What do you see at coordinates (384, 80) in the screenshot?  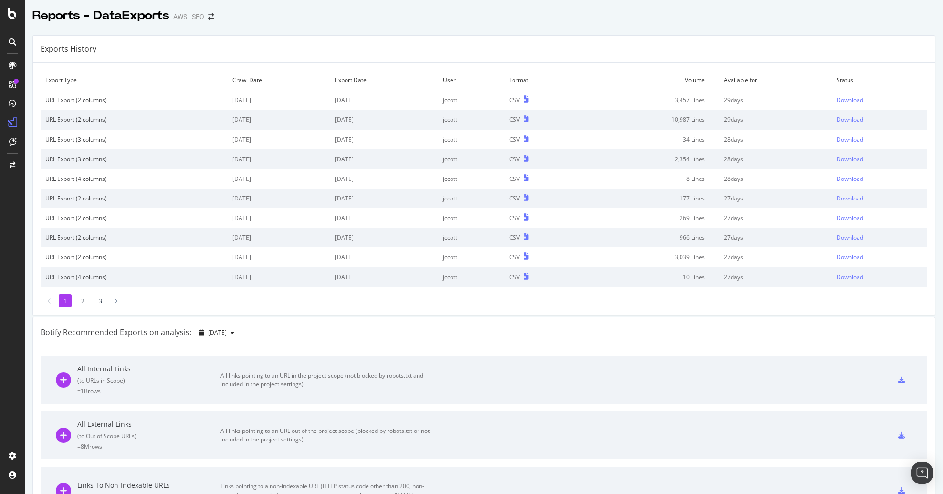 I see `td: Export Date` at bounding box center [384, 80].